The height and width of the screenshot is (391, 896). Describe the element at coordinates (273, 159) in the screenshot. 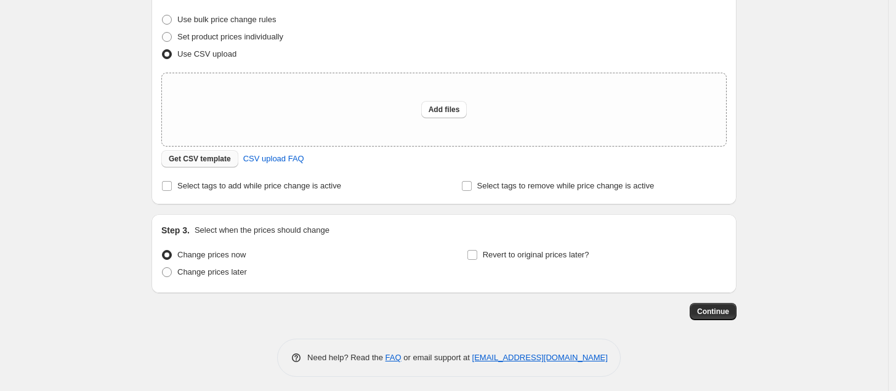

I see `a: CSV upload FAQ` at that location.